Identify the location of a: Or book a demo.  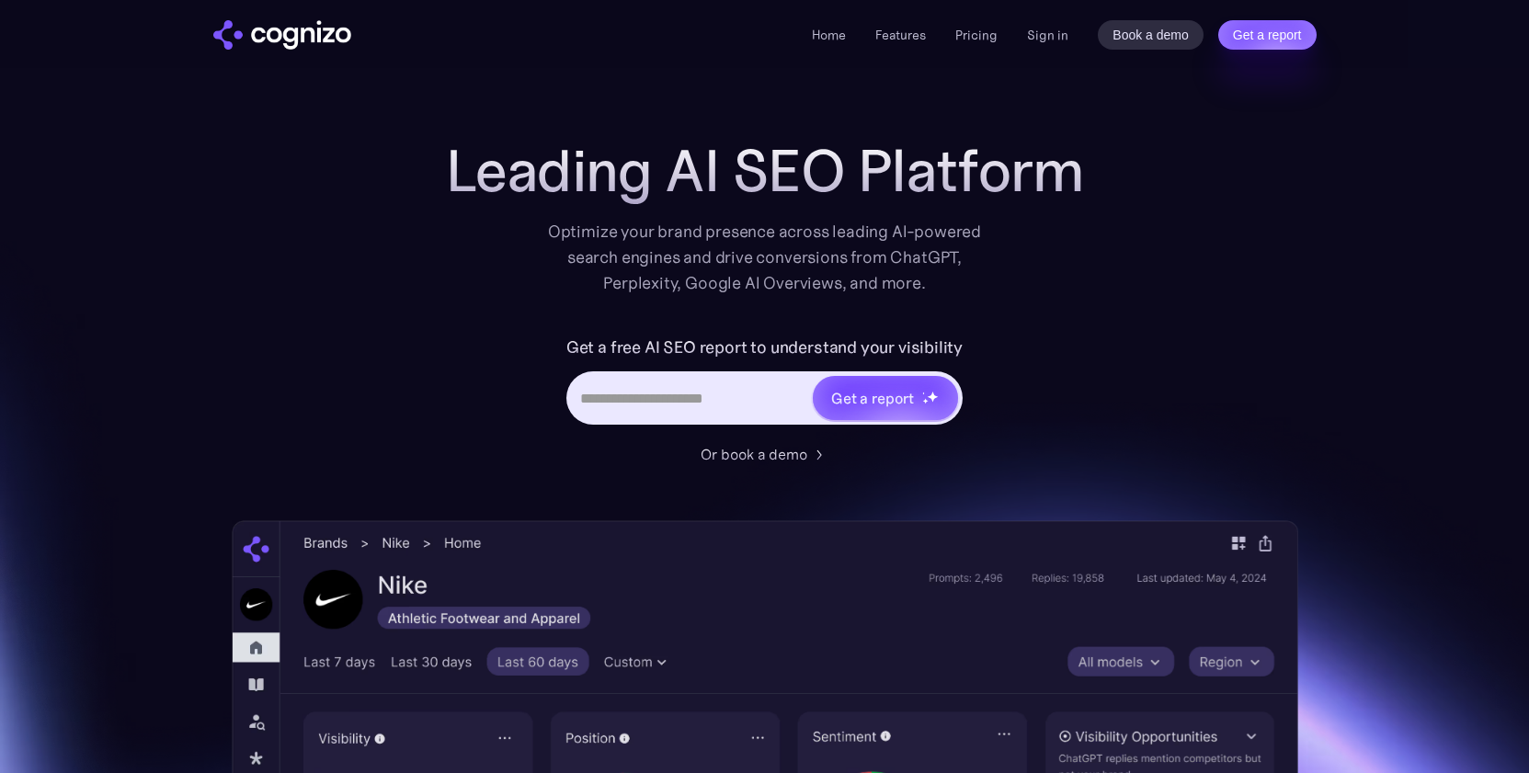
(765, 454).